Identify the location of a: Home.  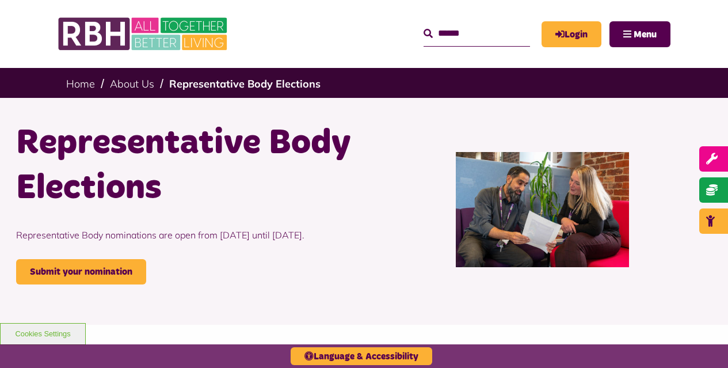
(81, 83).